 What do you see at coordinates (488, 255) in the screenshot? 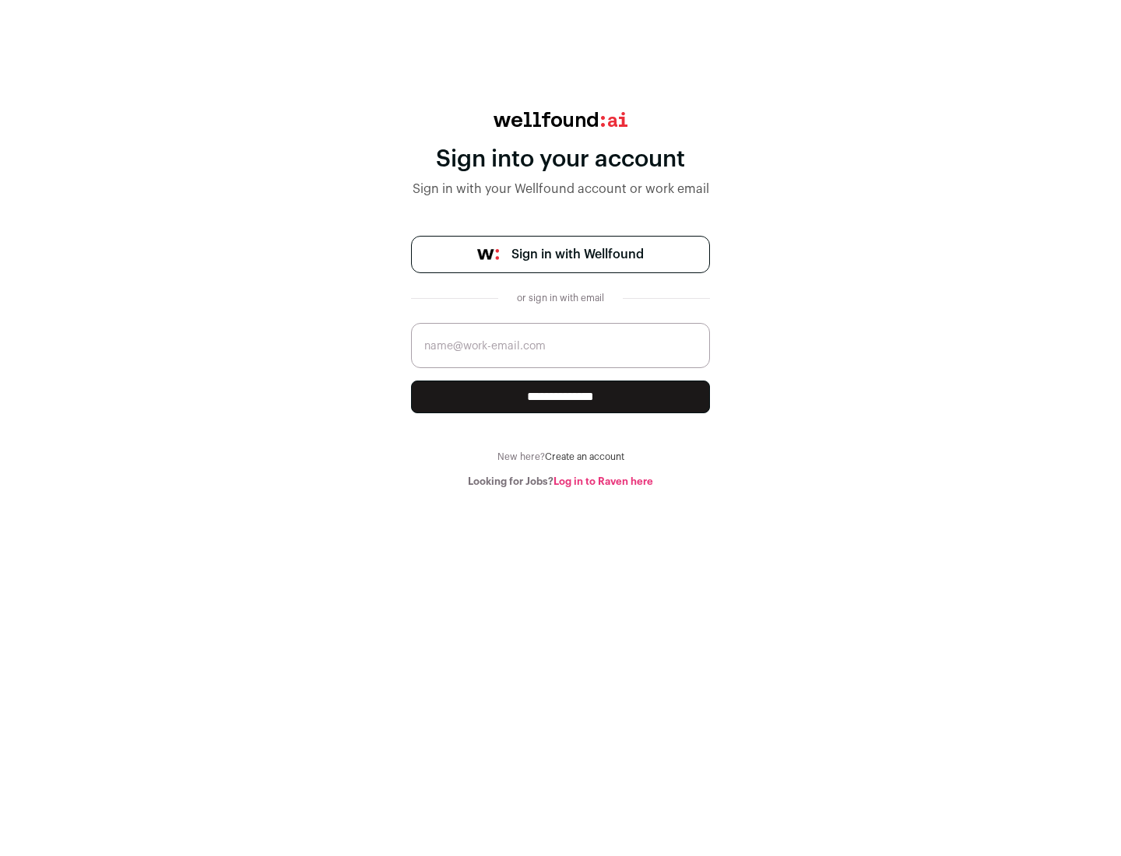
I see `img: wellfound-symbol-flush-black-fb3c872781a75f747ccb3a119075da62bfe97bd399995f84a933054e44a575c4.png` at bounding box center [488, 255].